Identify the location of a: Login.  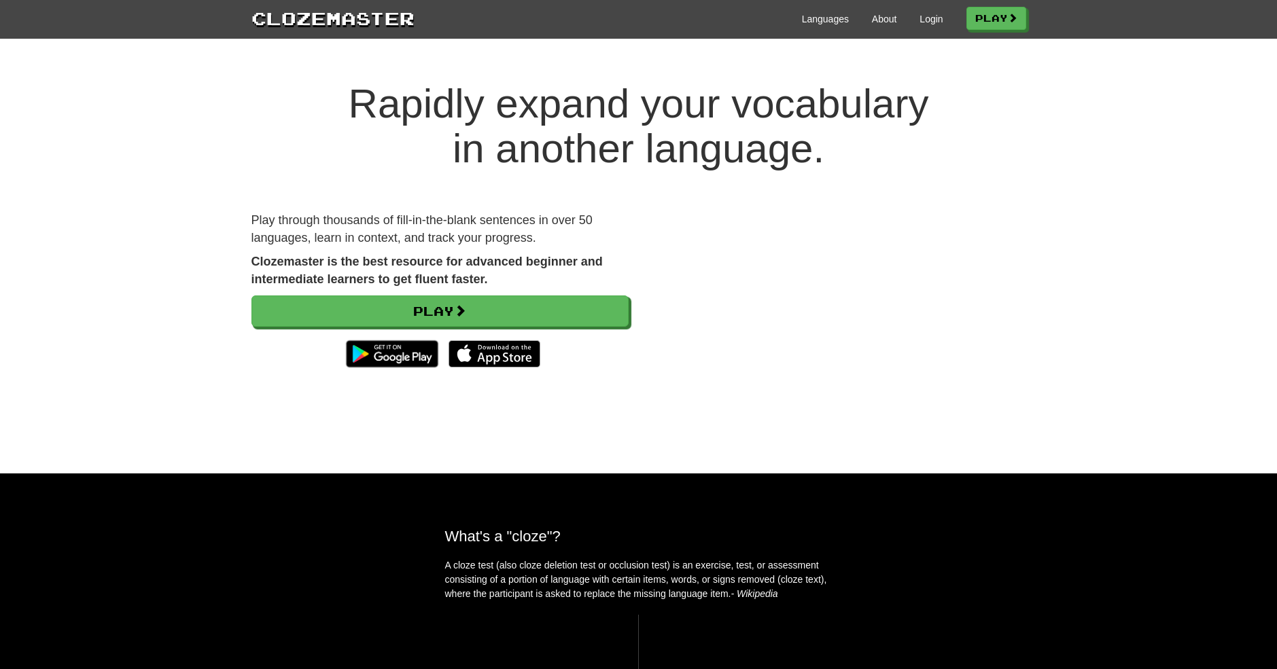
(931, 19).